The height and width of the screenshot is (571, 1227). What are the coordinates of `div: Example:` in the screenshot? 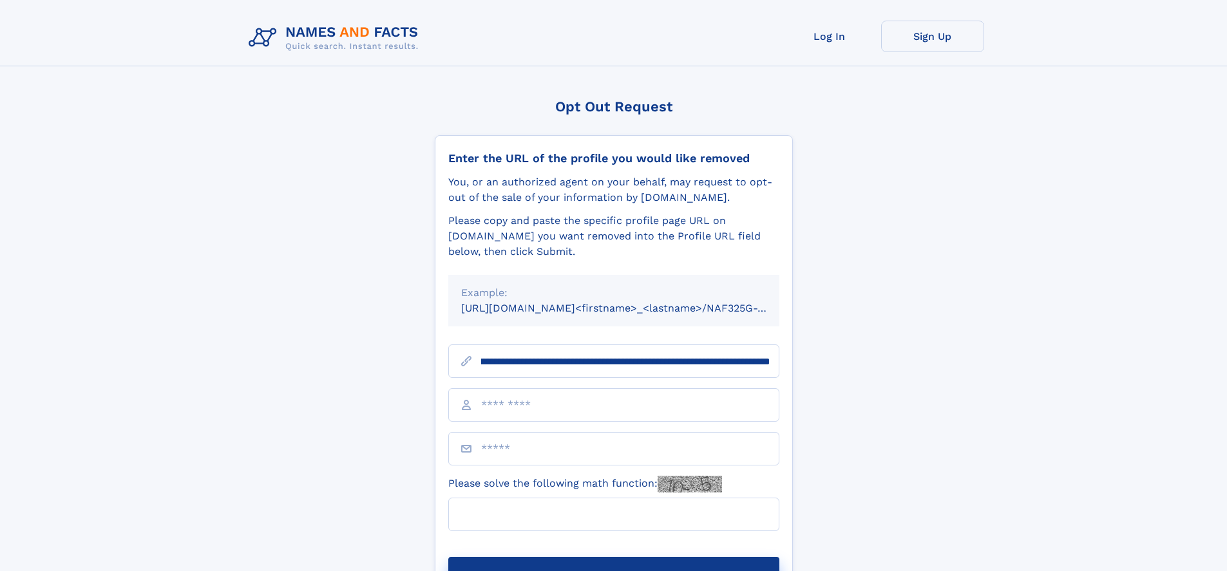 It's located at (614, 293).